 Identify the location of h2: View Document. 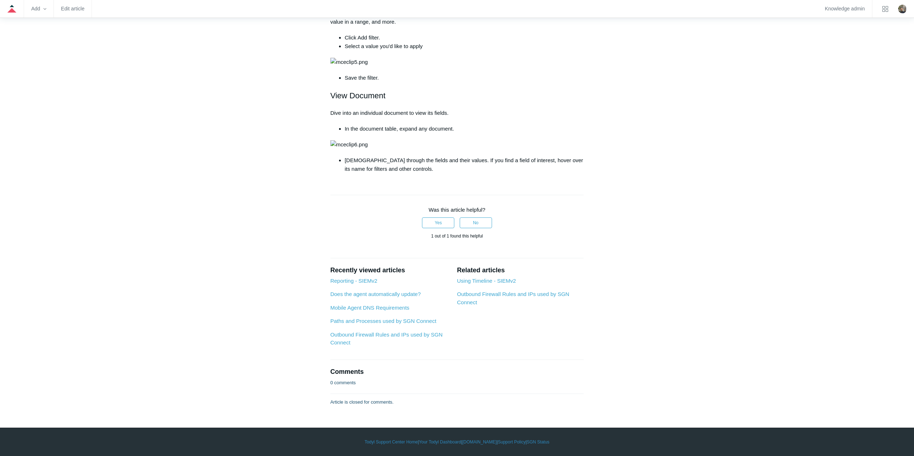
(457, 95).